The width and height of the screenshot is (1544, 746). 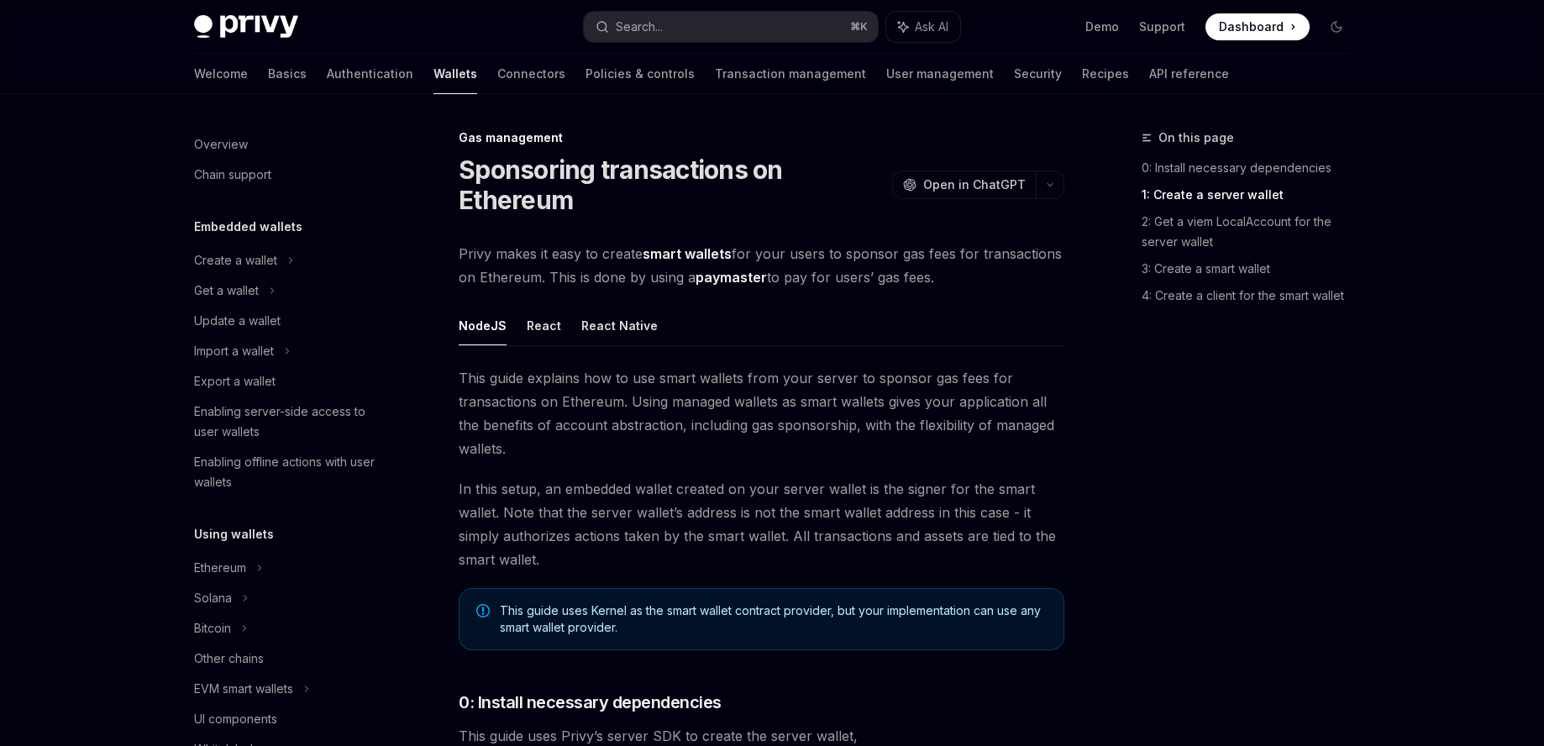 I want to click on a: 4: Create a client for the smart wallet, so click(x=1253, y=296).